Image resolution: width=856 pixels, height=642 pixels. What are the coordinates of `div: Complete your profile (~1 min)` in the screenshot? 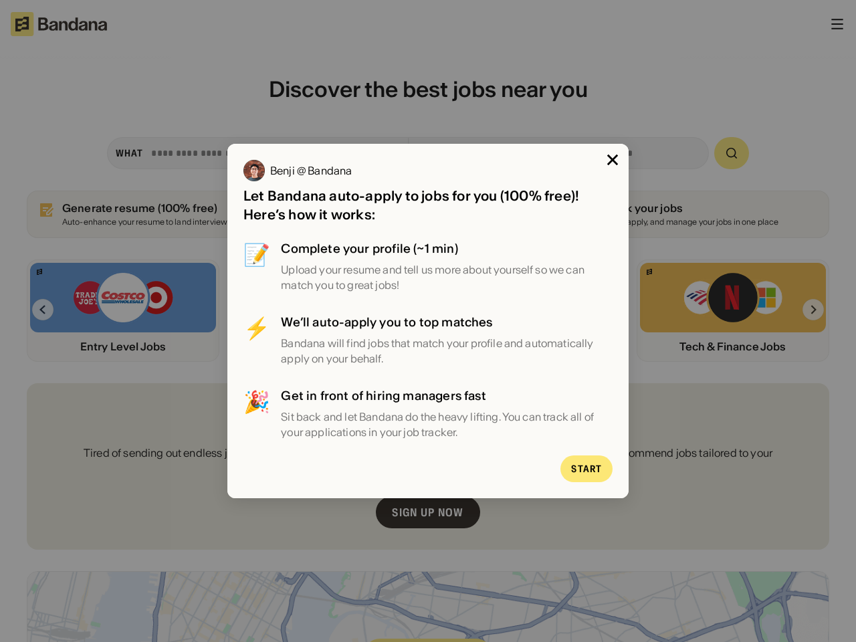 It's located at (447, 248).